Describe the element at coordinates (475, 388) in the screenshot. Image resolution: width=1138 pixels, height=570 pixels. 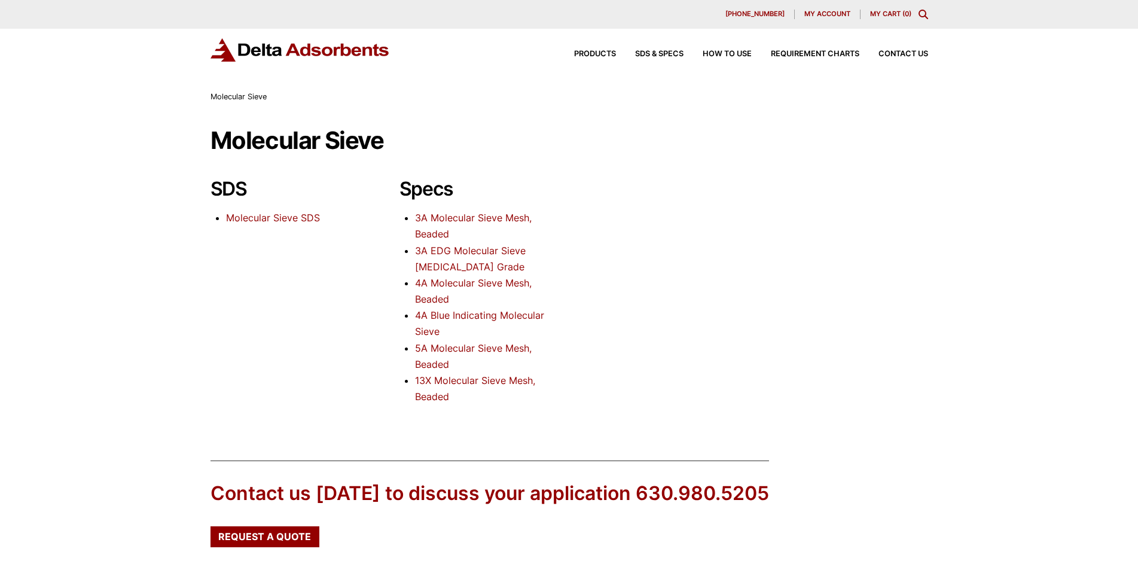
I see `a: 13X Molecular Sieve Mesh, Beaded` at that location.